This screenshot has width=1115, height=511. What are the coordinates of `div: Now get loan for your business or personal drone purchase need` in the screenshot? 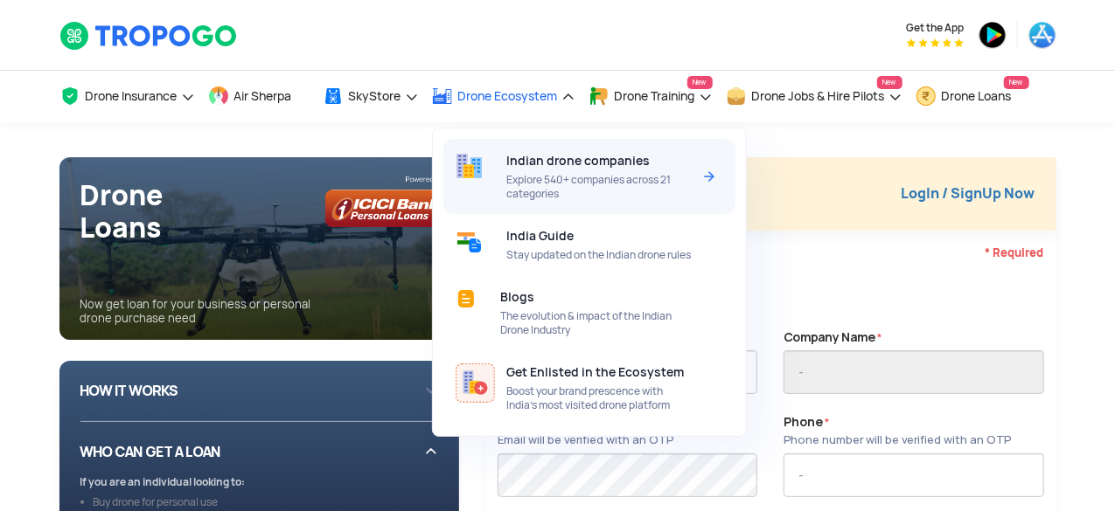 It's located at (270, 313).